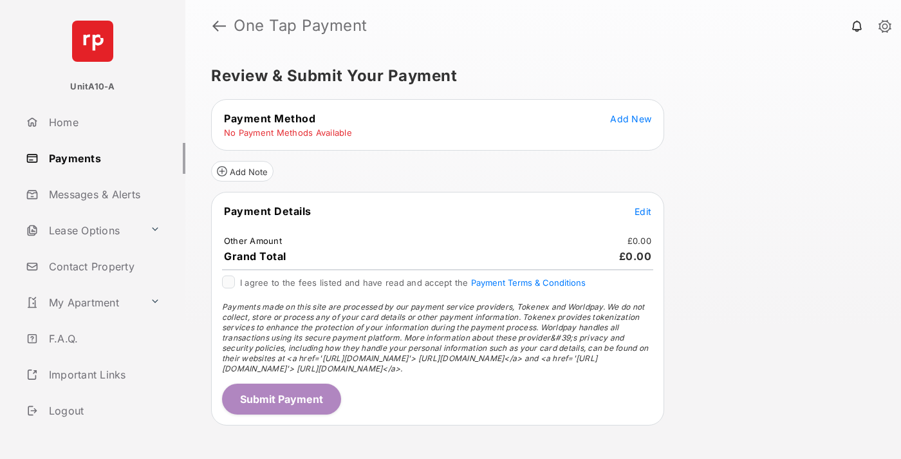  I want to click on button: I agree to the fees listed and have read and accept the, so click(529, 283).